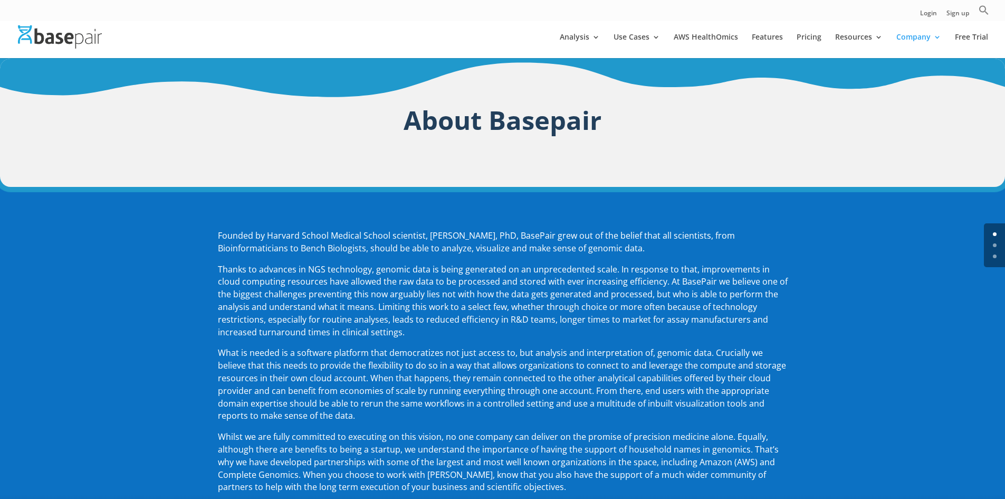 The image size is (1005, 499). What do you see at coordinates (995, 256) in the screenshot?
I see `a: 2` at bounding box center [995, 256].